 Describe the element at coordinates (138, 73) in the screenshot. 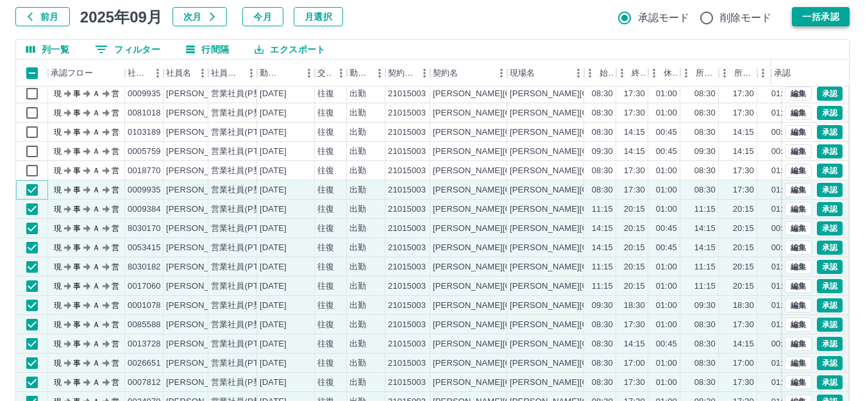

I see `div: 社員番号` at that location.